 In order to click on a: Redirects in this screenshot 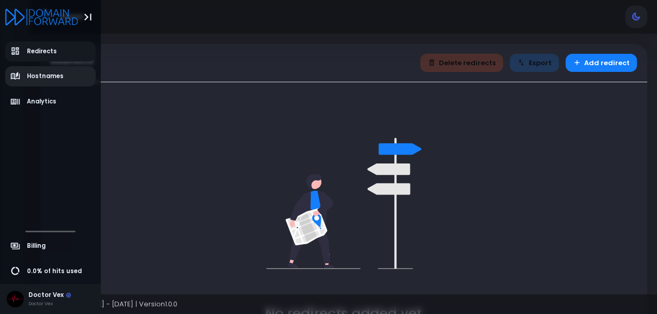, I will do `click(51, 51)`.